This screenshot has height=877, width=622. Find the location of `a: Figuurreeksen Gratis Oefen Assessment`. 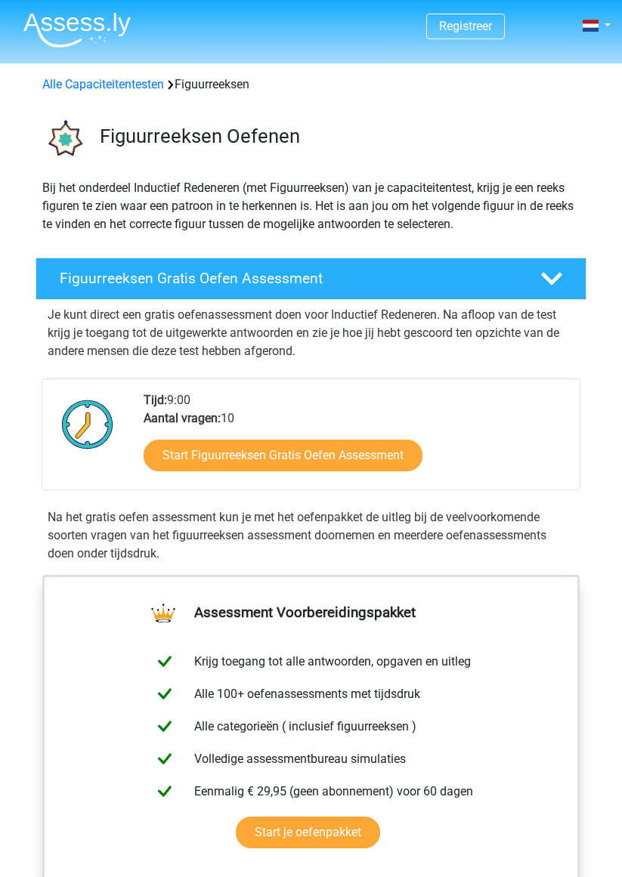

a: Figuurreeksen Gratis Oefen Assessment is located at coordinates (311, 279).